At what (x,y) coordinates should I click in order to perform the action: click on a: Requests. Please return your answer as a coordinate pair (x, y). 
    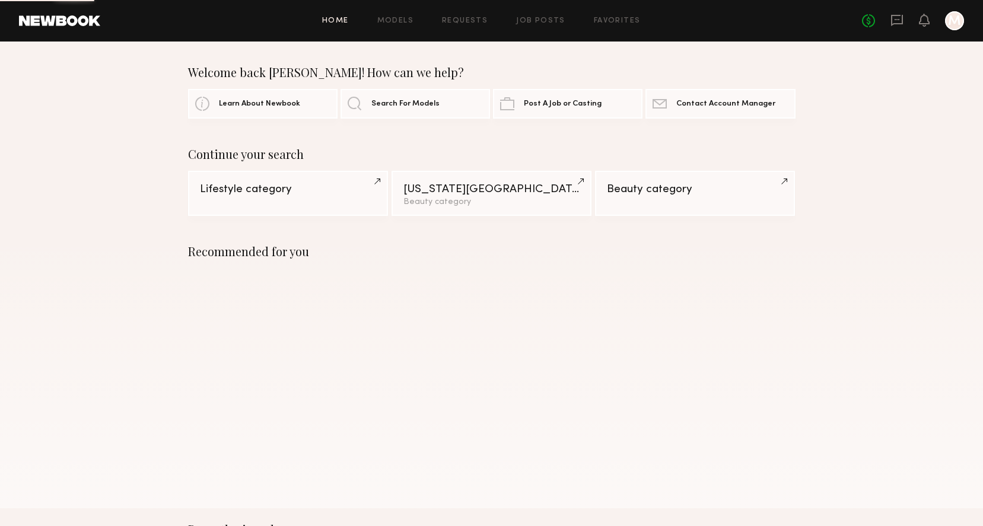
    Looking at the image, I should click on (465, 21).